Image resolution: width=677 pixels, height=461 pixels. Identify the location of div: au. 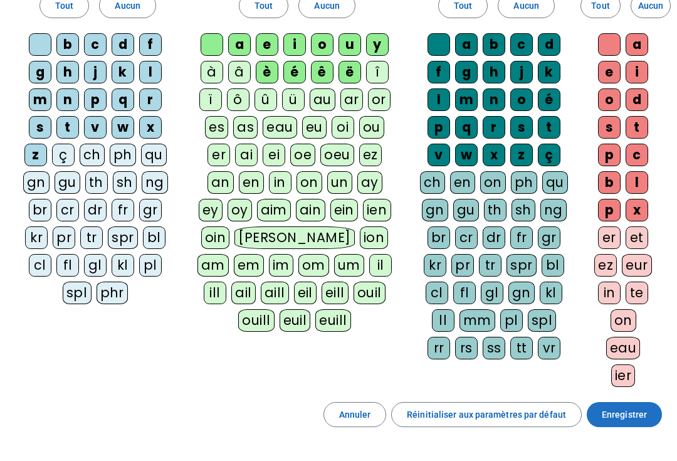
(322, 100).